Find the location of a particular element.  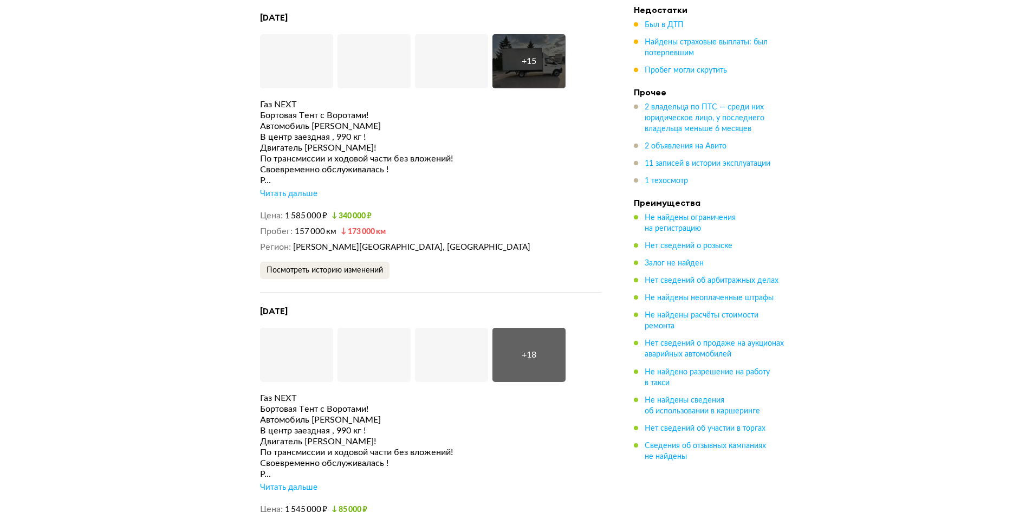

span: 1 585 000 ₽ is located at coordinates (306, 216).